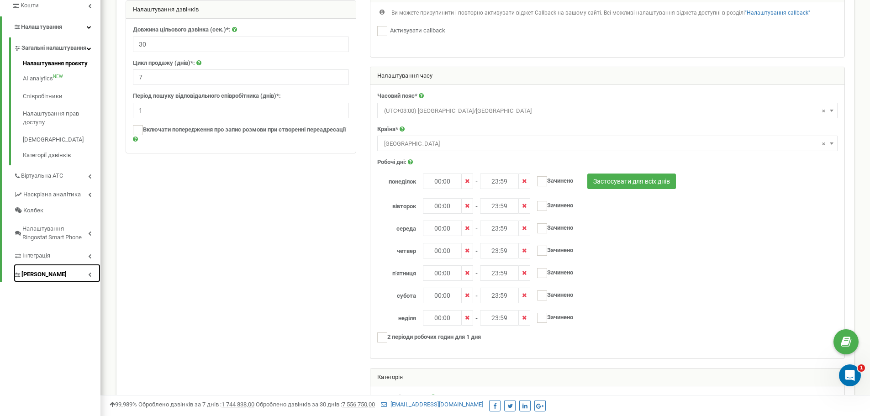 Image resolution: width=870 pixels, height=416 pixels. Describe the element at coordinates (238, 404) in the screenshot. I see `u: 1 744 838,00` at that location.